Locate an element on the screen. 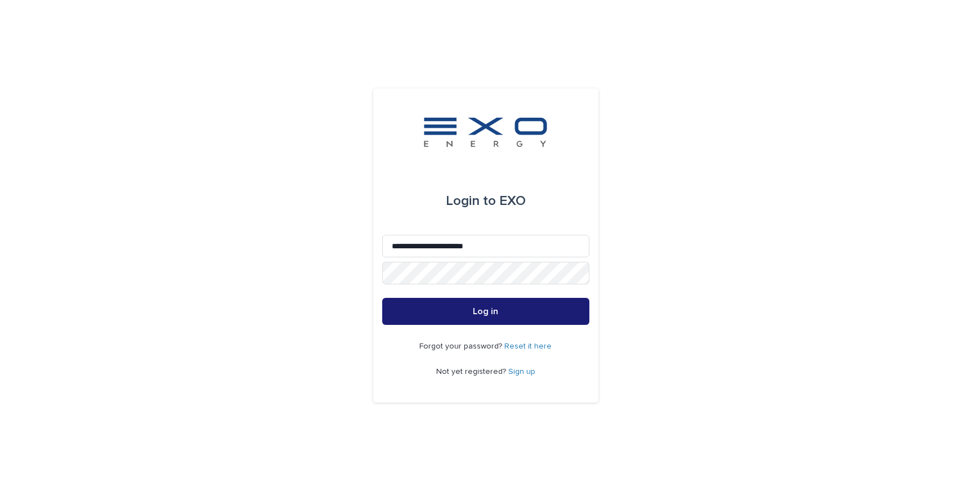 The height and width of the screenshot is (491, 971). a: Reset it here is located at coordinates (528, 346).